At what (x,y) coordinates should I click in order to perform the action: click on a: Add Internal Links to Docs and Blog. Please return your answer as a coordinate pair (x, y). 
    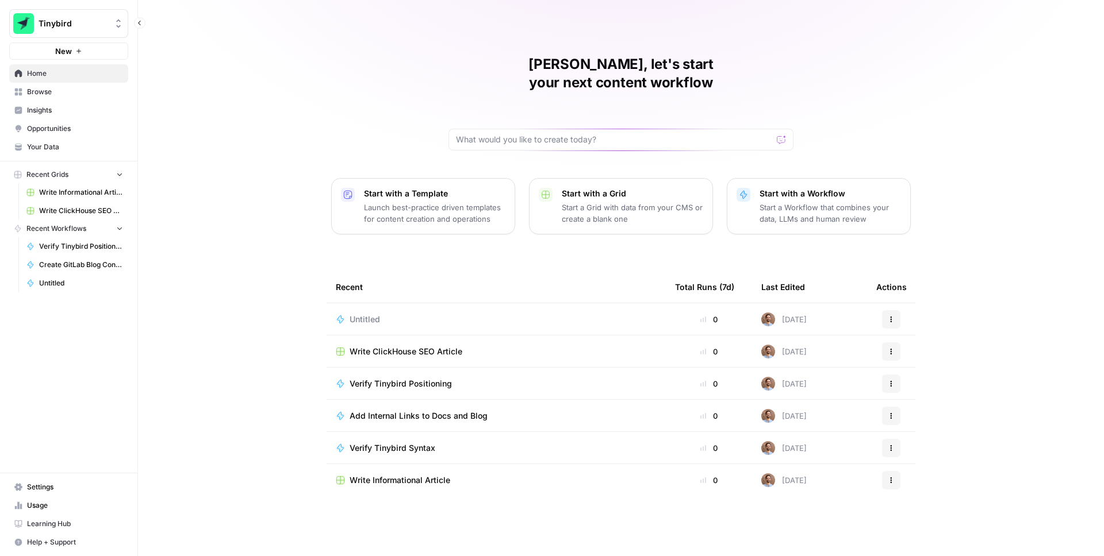
    Looking at the image, I should click on (496, 416).